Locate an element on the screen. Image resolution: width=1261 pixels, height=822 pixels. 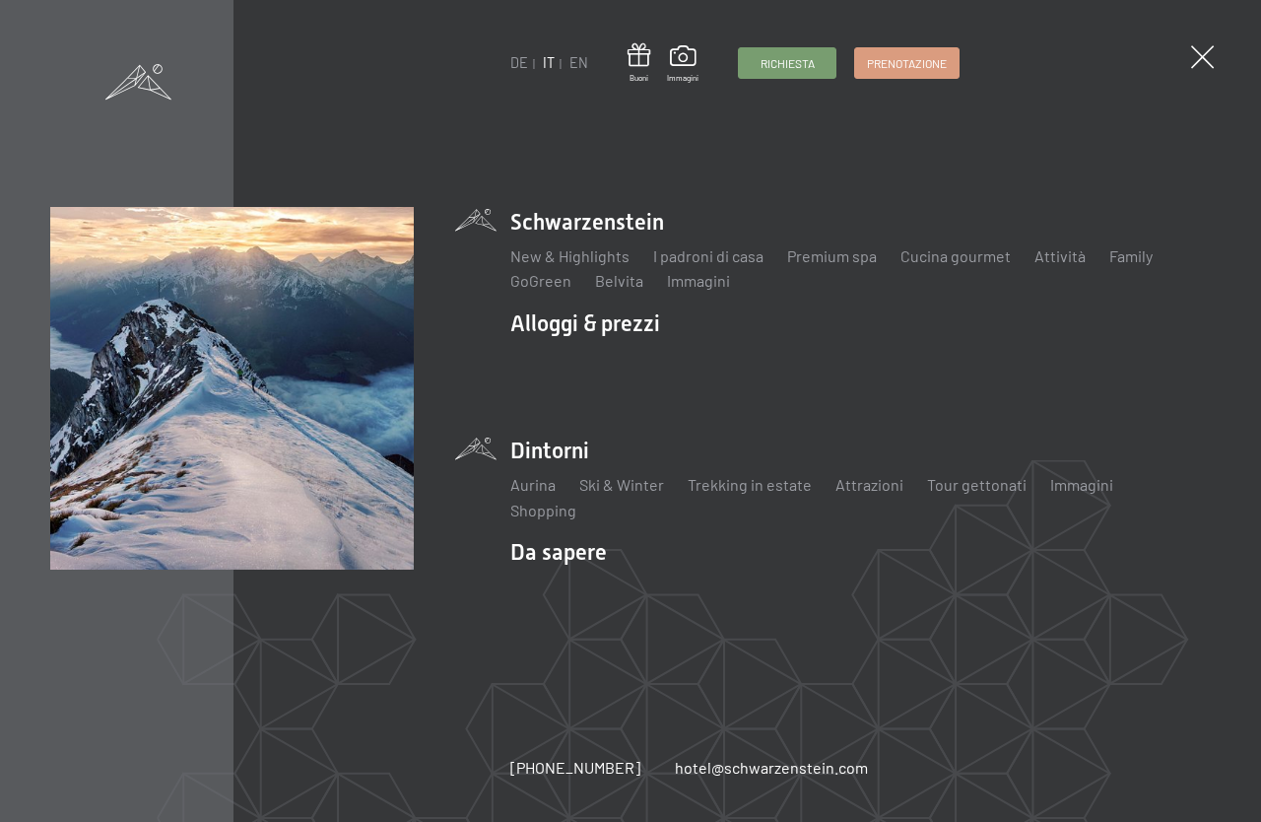
a: Premium spa is located at coordinates (832, 255).